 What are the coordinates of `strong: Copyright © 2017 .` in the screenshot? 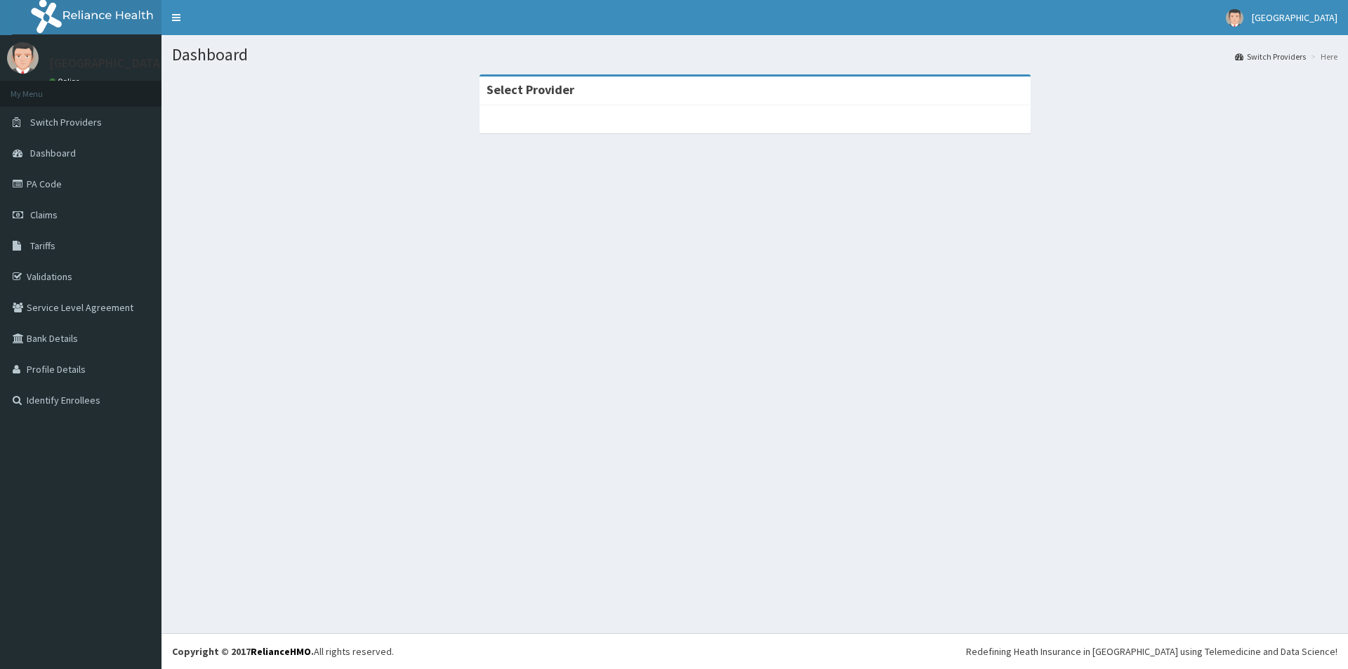 It's located at (243, 652).